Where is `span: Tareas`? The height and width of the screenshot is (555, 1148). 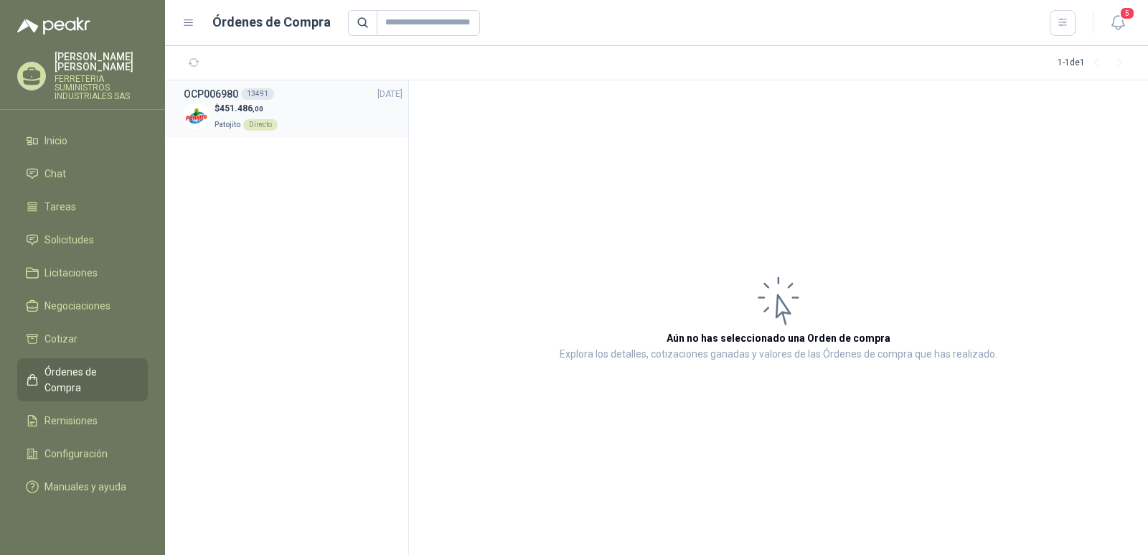
span: Tareas is located at coordinates (60, 207).